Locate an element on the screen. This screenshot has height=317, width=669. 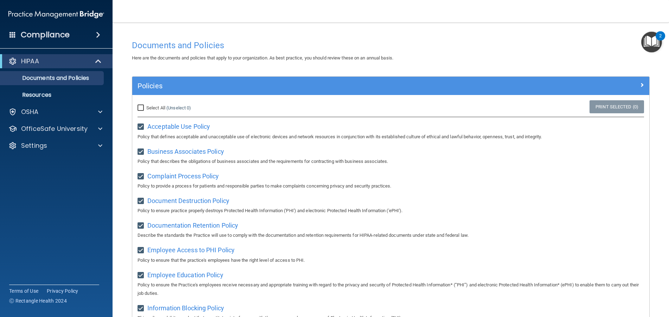
span: Complaint Process Policy is located at coordinates (183, 176).